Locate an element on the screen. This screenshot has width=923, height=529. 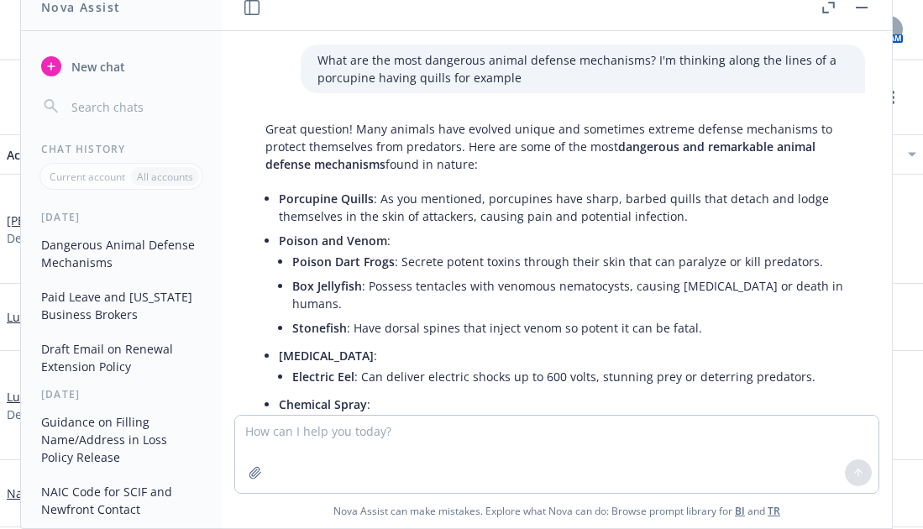
input: Search chats is located at coordinates (134, 107).